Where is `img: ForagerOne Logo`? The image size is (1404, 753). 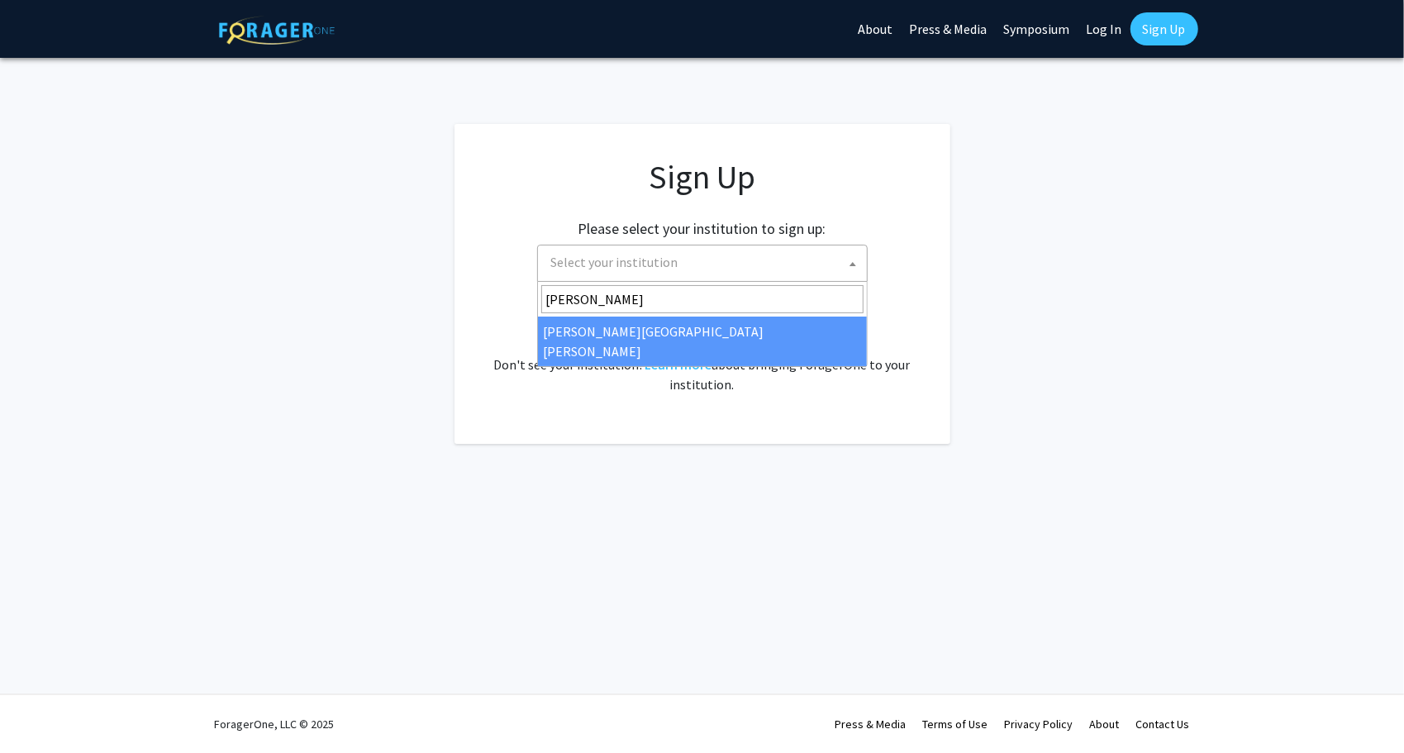 img: ForagerOne Logo is located at coordinates (277, 30).